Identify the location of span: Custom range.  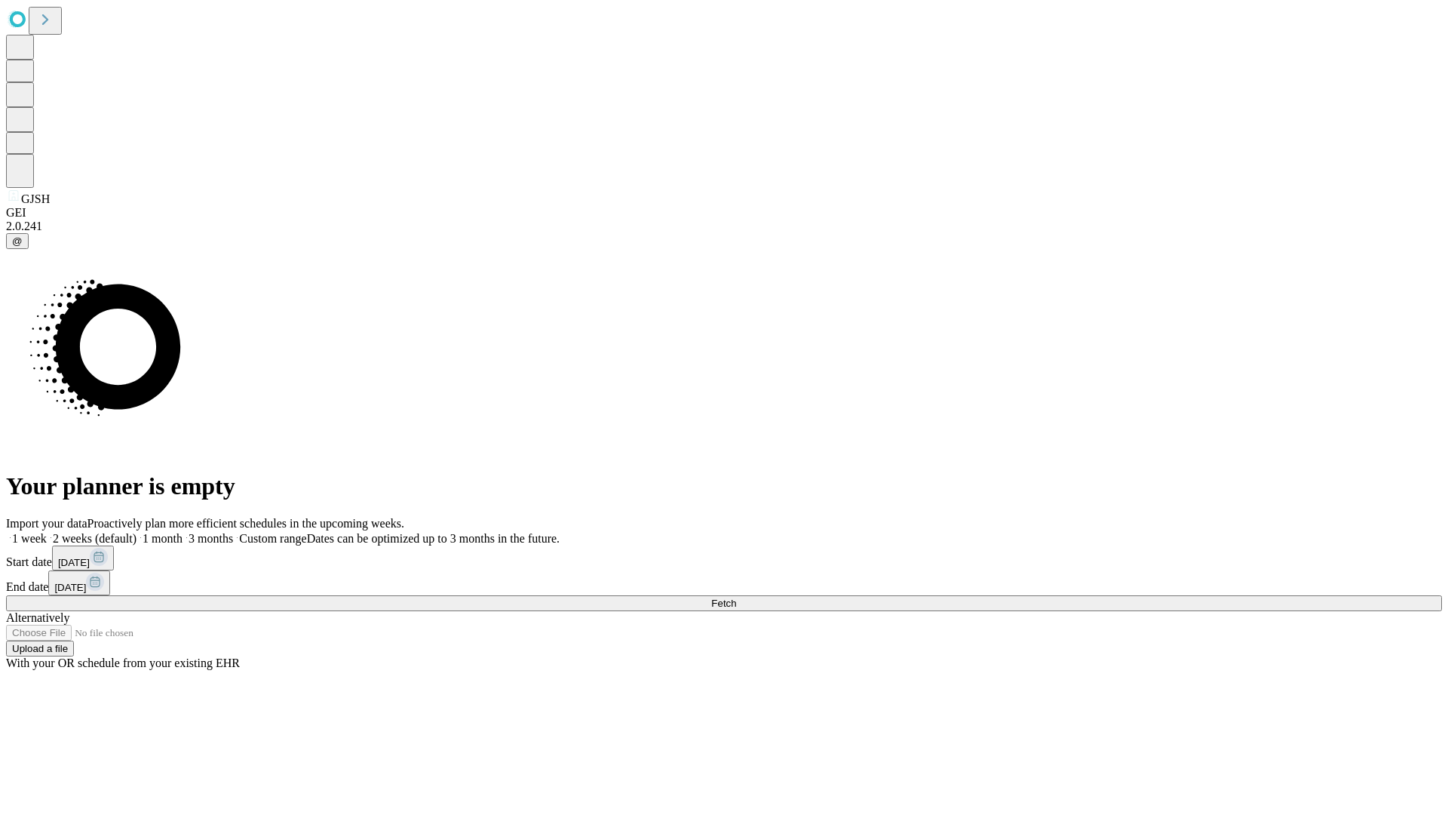
(272, 538).